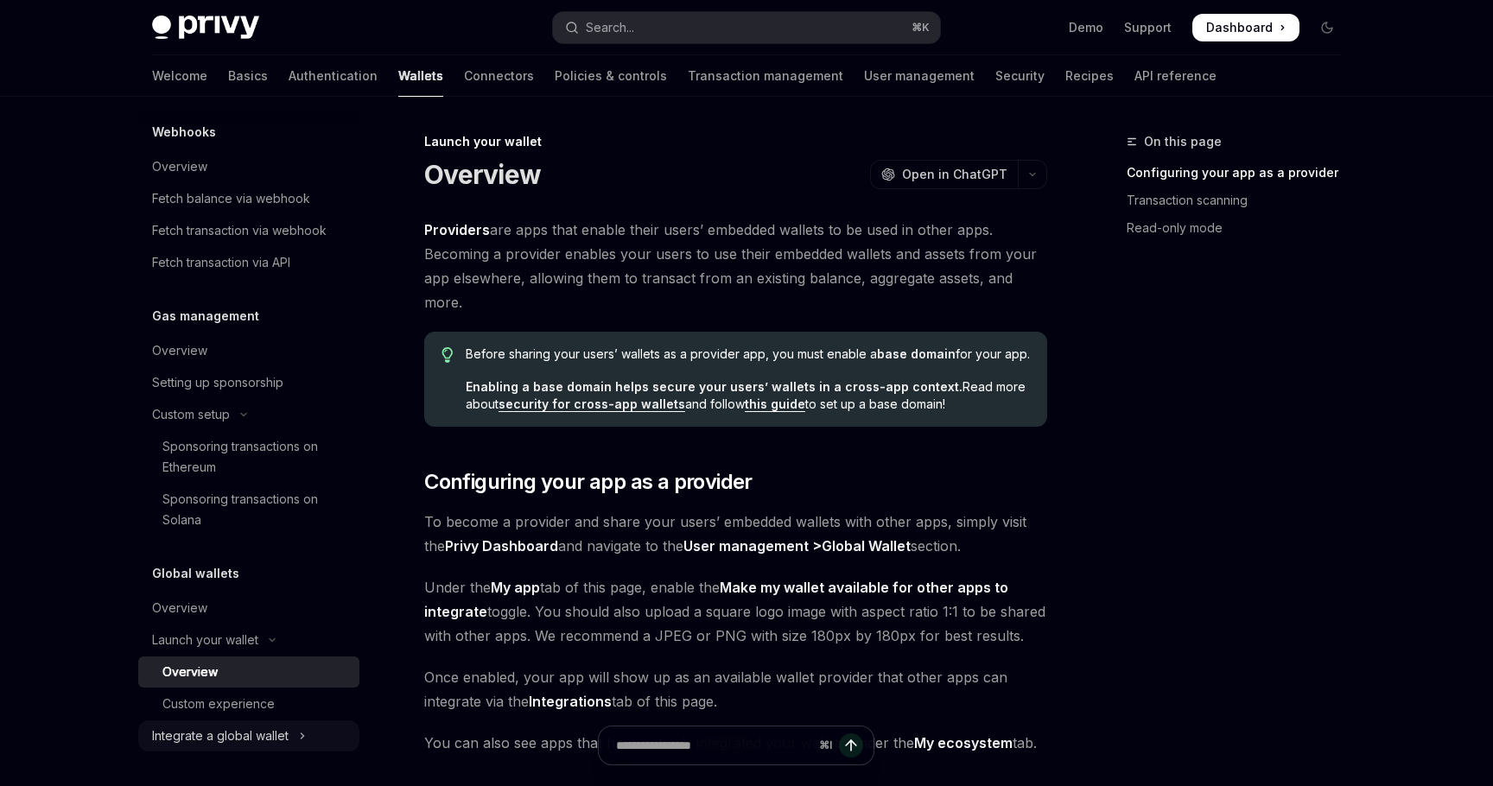 The height and width of the screenshot is (786, 1493). What do you see at coordinates (775, 404) in the screenshot?
I see `a: this guide` at bounding box center [775, 404].